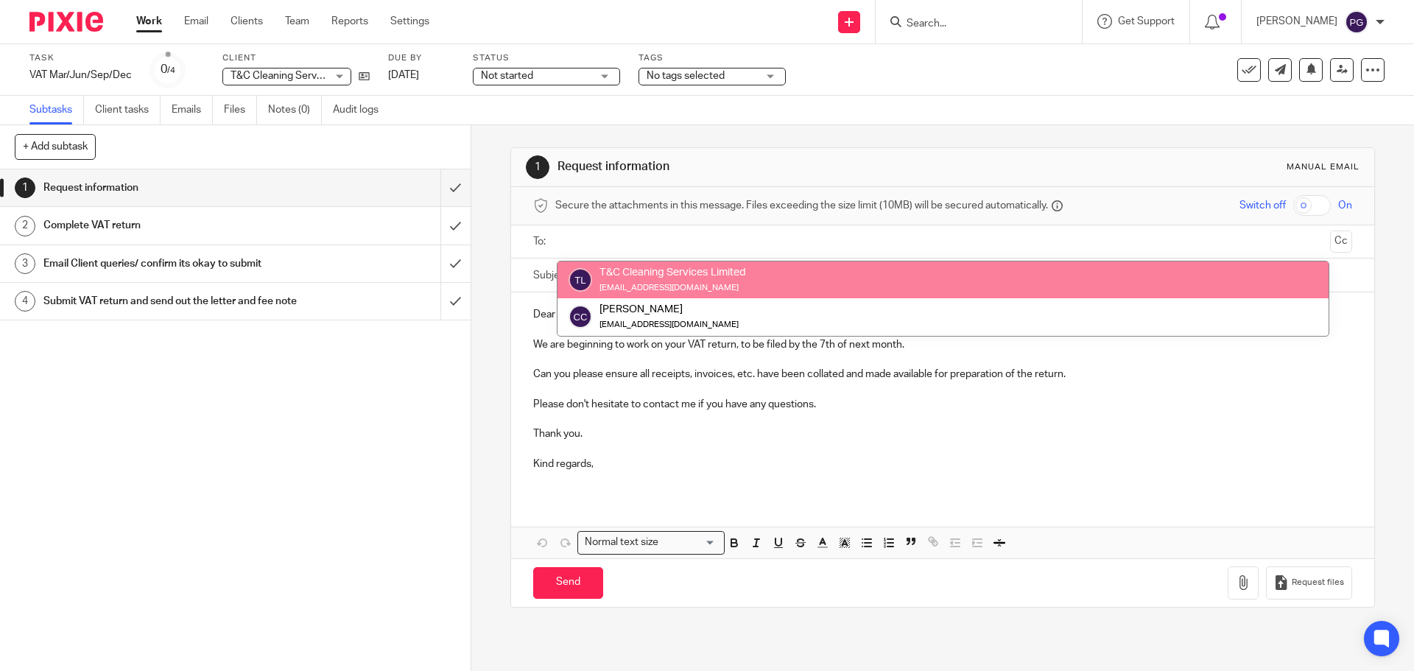 This screenshot has height=671, width=1414. Describe the element at coordinates (149, 21) in the screenshot. I see `a: Work` at that location.